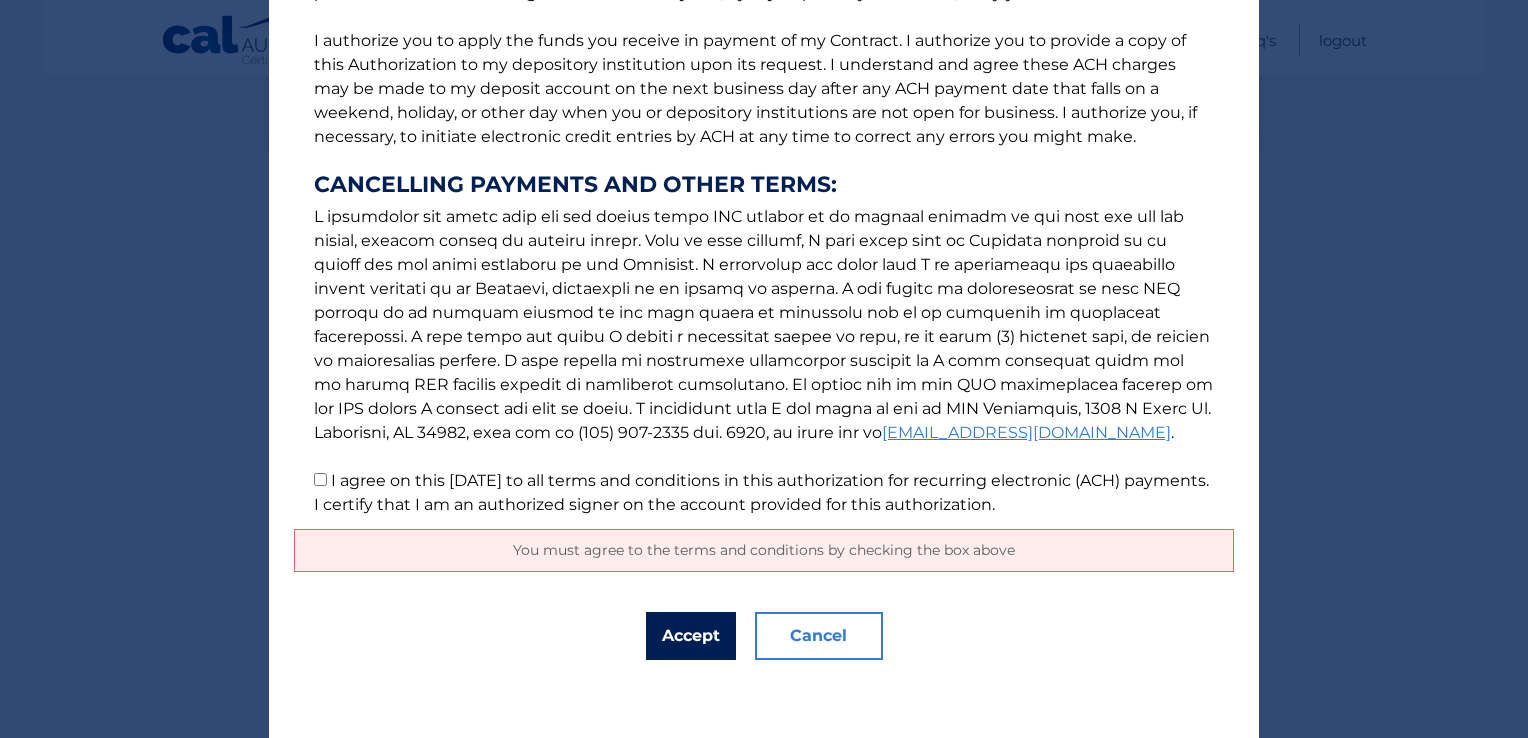 This screenshot has height=738, width=1528. I want to click on strong: CANCELLING PAYMENTS AND OTHER TERMS:, so click(764, 185).